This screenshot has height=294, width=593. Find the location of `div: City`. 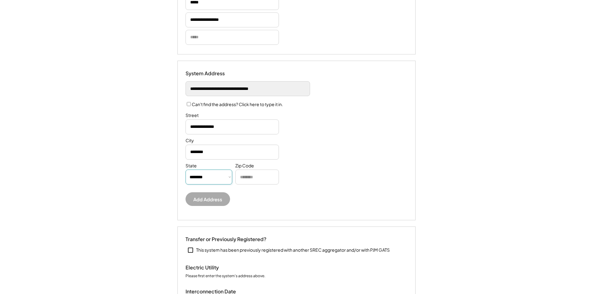

div: City is located at coordinates (190, 141).